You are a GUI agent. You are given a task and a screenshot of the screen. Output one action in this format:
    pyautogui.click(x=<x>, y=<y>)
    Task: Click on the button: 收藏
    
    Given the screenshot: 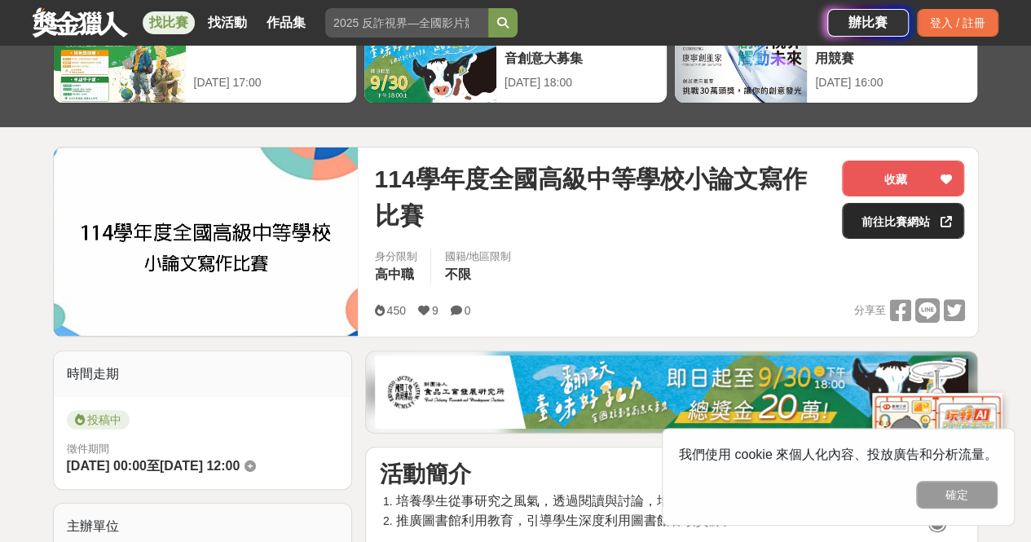 What is the action you would take?
    pyautogui.click(x=903, y=179)
    